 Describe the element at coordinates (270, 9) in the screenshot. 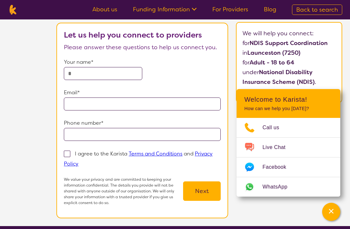

I see `a: Blog` at that location.